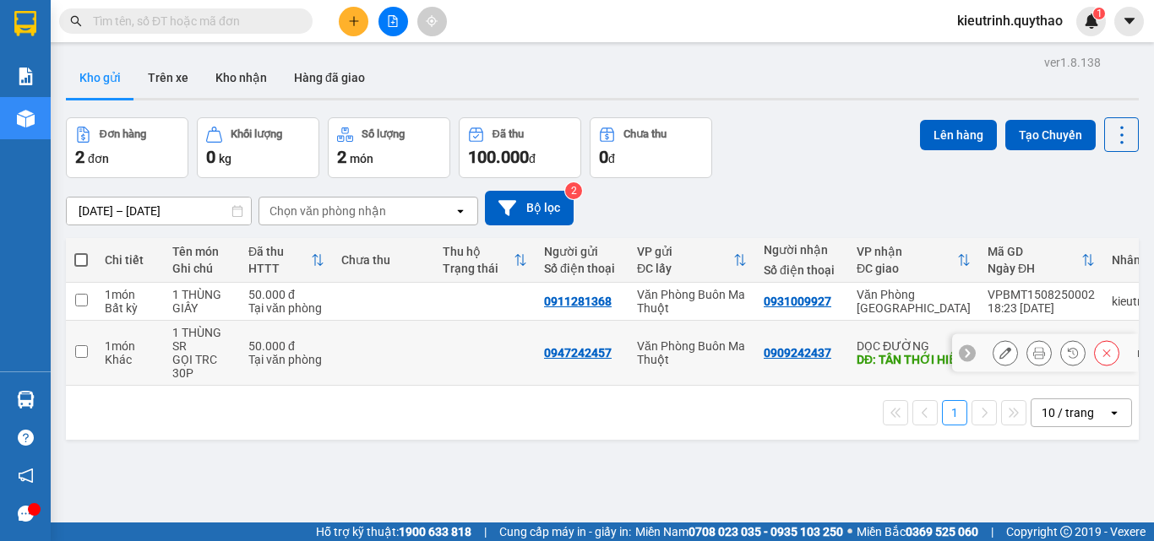  Describe the element at coordinates (362, 159) in the screenshot. I see `span: món` at that location.